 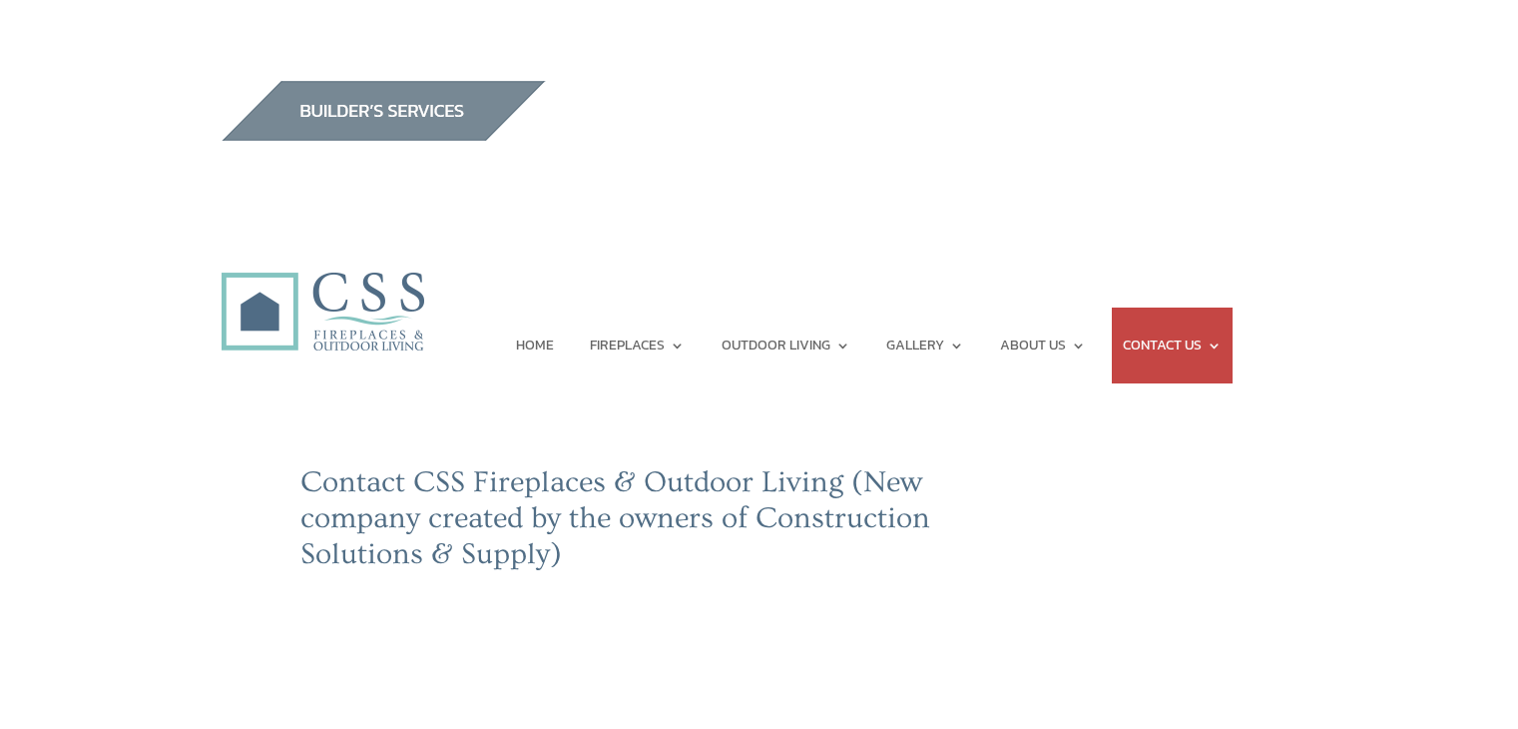 What do you see at coordinates (1043, 345) in the screenshot?
I see `a: ABOUT US` at bounding box center [1043, 345].